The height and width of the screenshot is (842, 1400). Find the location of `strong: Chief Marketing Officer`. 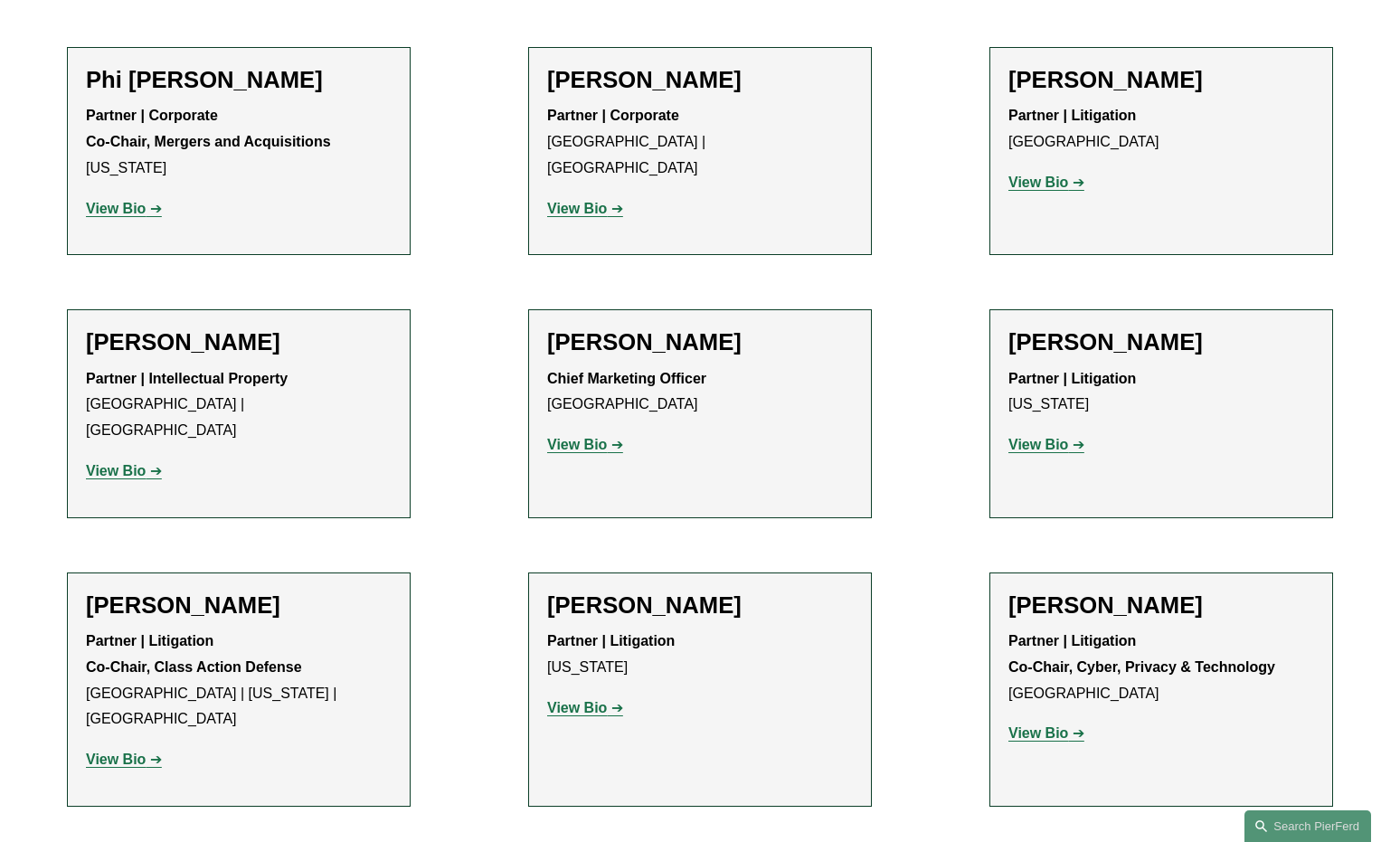

strong: Chief Marketing Officer is located at coordinates (627, 378).